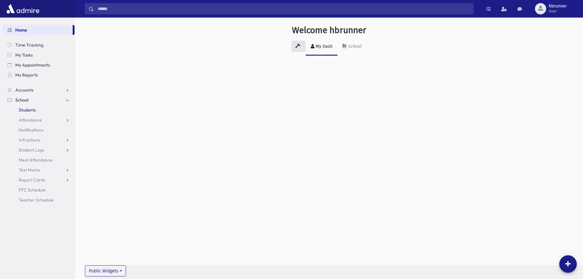  What do you see at coordinates (38, 55) in the screenshot?
I see `a: My Tasks` at bounding box center [38, 55].